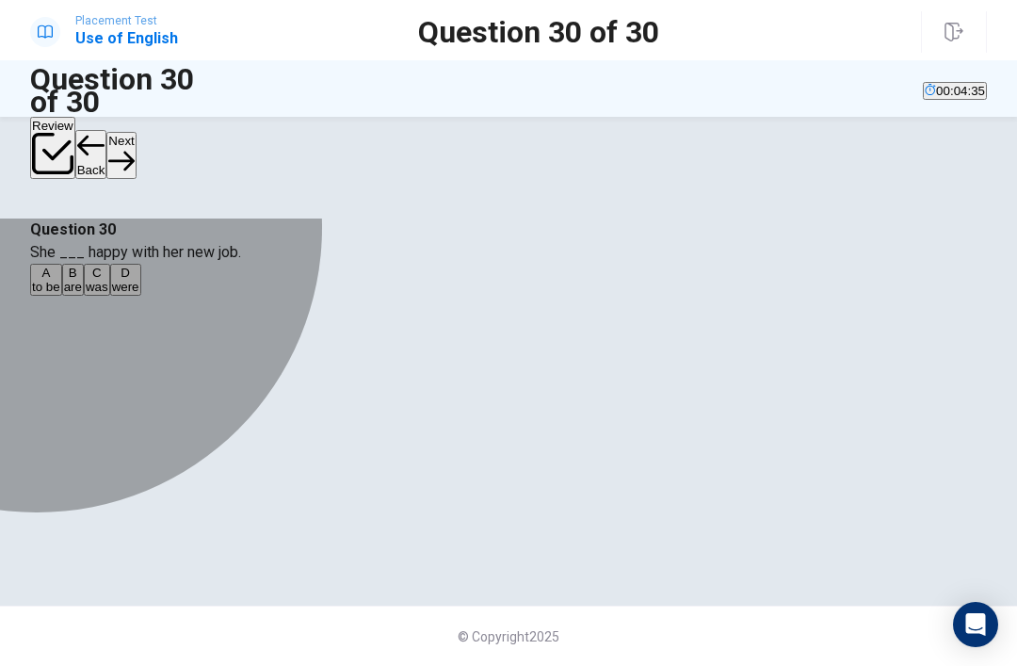 The height and width of the screenshot is (666, 1017). Describe the element at coordinates (126, 21) in the screenshot. I see `span: Placement Test` at that location.